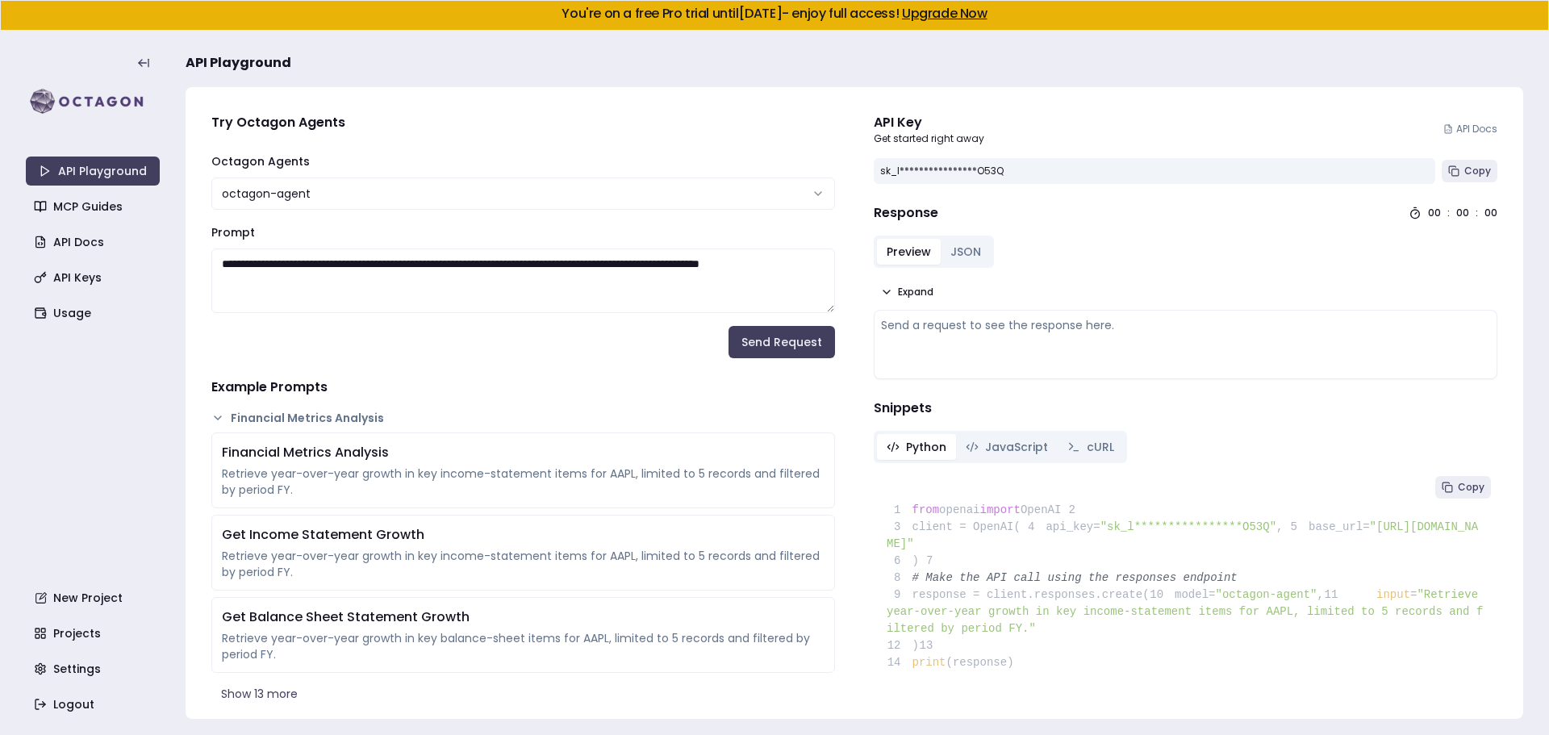 Image resolution: width=1549 pixels, height=735 pixels. I want to click on span: base_url=, so click(1339, 527).